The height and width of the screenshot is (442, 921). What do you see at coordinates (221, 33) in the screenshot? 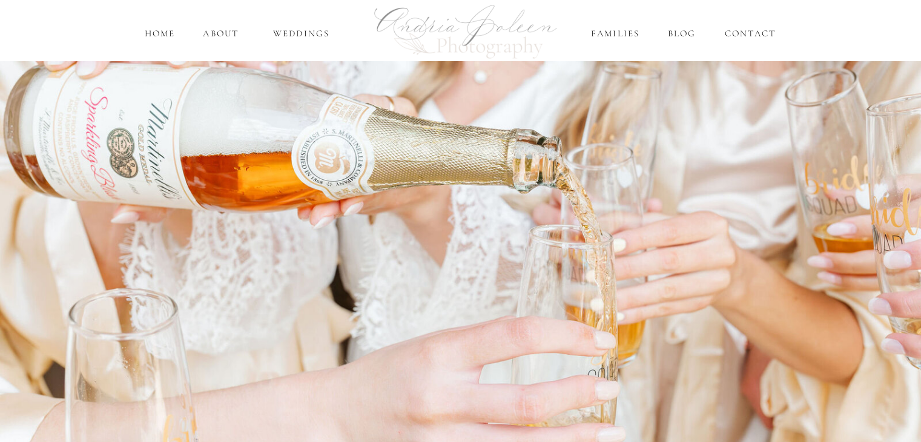
I see `a: About` at bounding box center [221, 33].